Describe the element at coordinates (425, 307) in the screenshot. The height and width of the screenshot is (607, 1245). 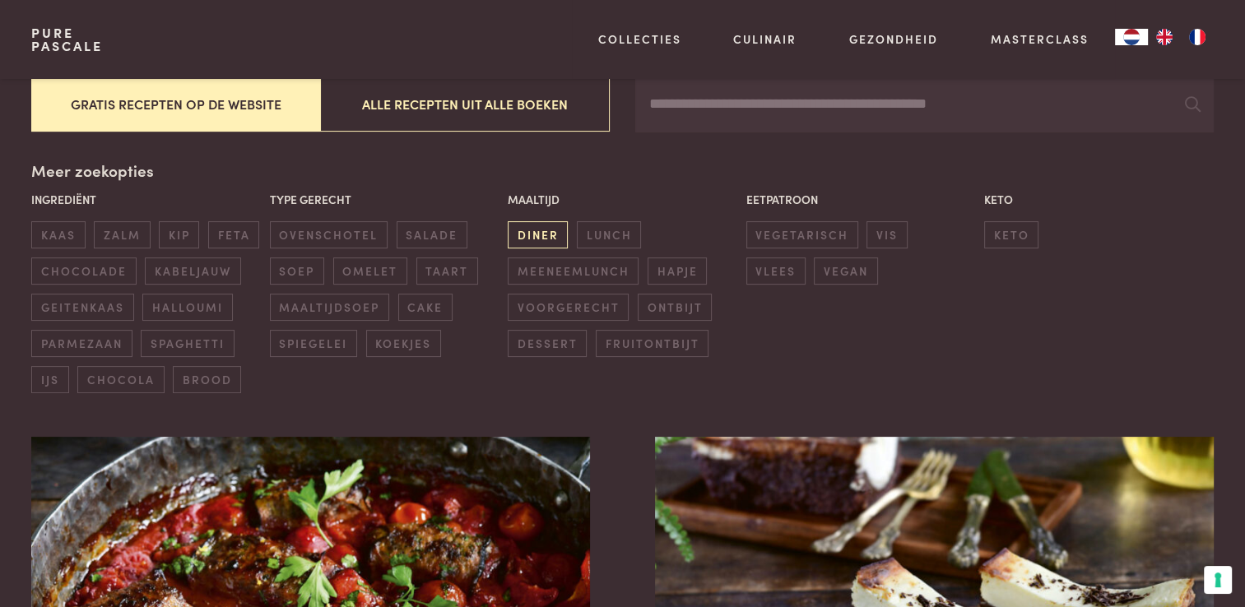
I see `span: cake` at that location.